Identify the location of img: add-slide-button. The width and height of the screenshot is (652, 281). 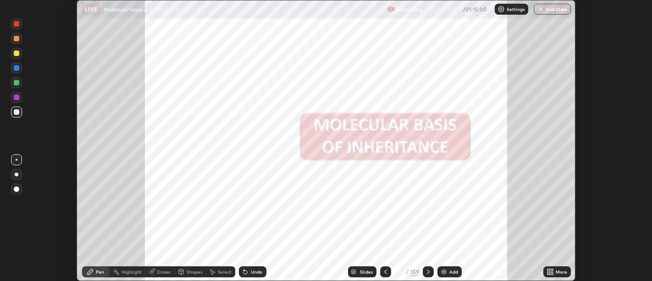
(444, 272).